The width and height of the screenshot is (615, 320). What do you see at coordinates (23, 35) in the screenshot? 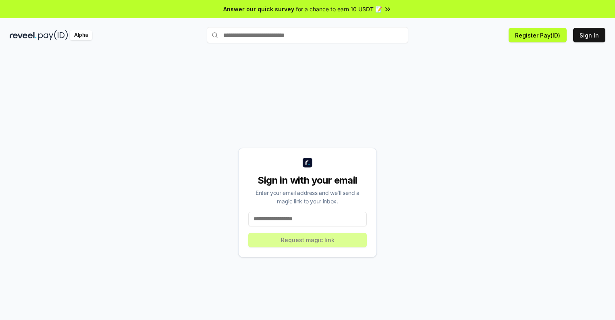
I see `img: reveel_dark` at bounding box center [23, 35].